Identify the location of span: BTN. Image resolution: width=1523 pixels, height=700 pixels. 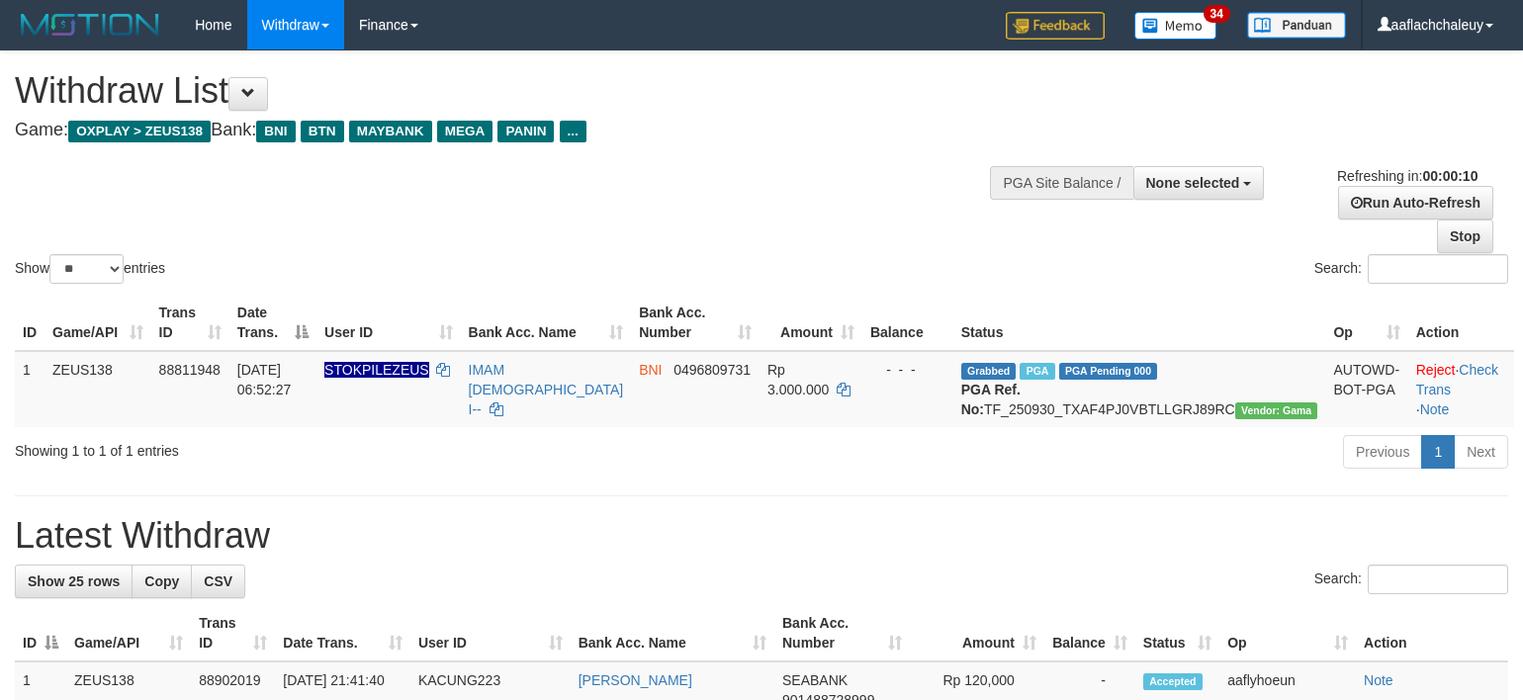
(322, 132).